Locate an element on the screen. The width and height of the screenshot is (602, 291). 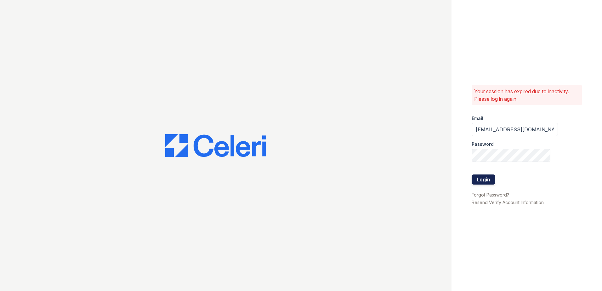
a: Forgot Password? is located at coordinates (490, 195).